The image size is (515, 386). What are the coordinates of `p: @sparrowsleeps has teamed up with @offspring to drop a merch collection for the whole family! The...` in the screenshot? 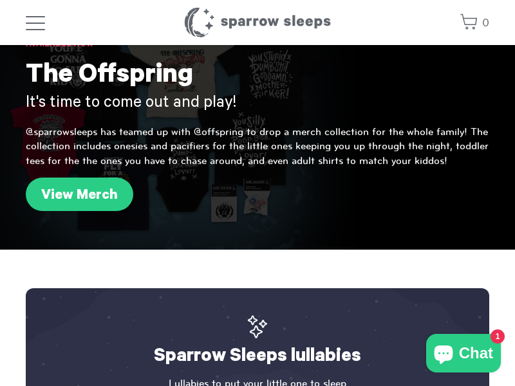 It's located at (258, 146).